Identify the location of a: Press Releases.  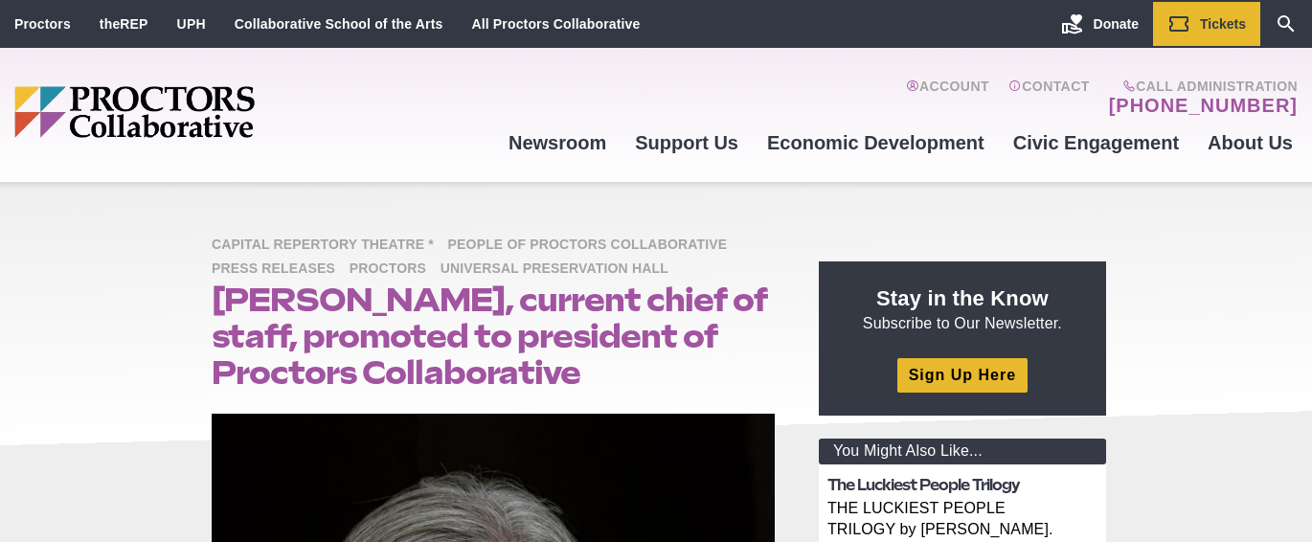
(278, 267).